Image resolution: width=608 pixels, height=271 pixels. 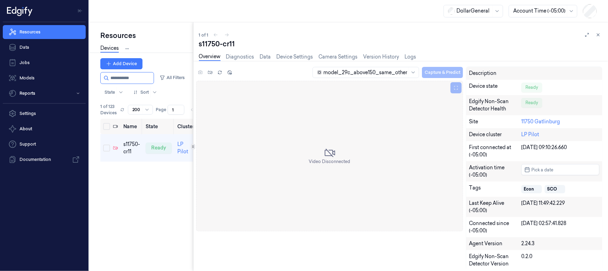 What do you see at coordinates (44, 78) in the screenshot?
I see `a: Models` at bounding box center [44, 78].